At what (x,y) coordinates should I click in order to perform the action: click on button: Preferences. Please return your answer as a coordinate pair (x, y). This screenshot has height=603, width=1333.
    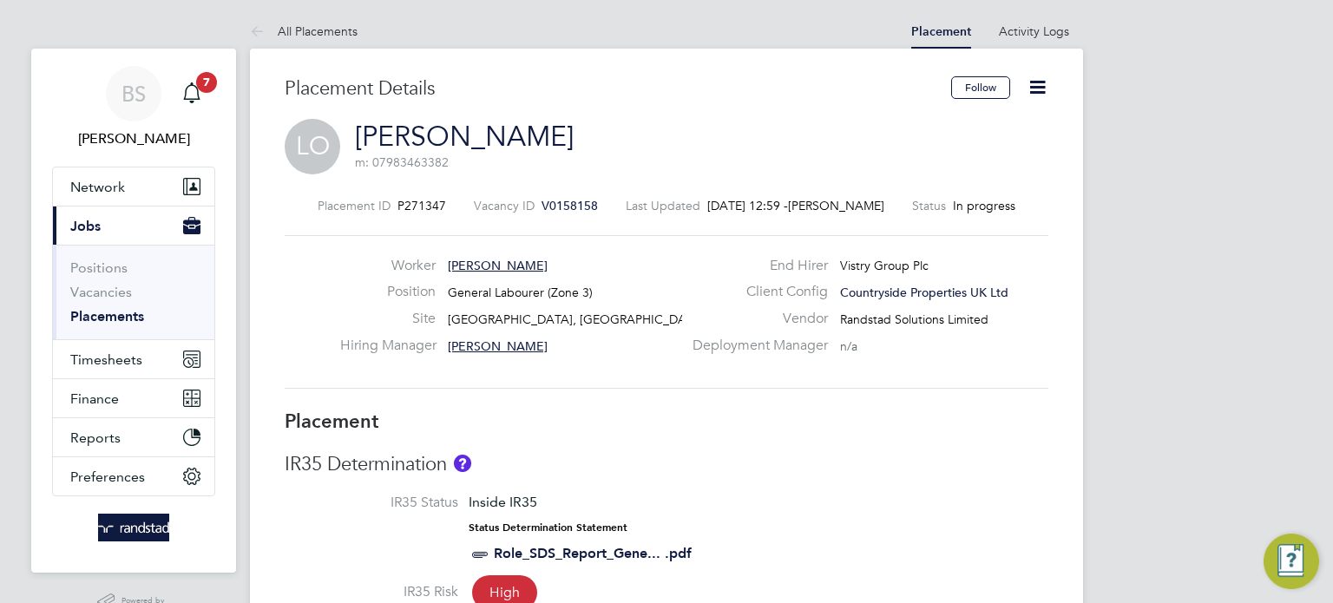
    Looking at the image, I should click on (134, 476).